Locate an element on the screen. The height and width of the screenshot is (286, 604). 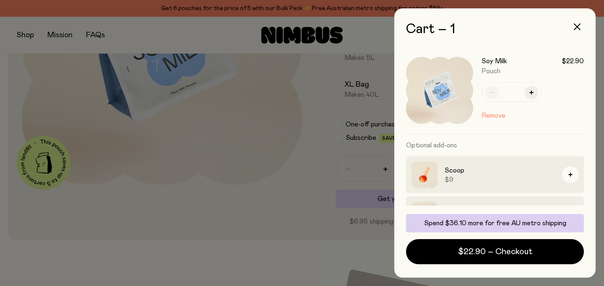
p: Spend $36.10 more for free AU metro shipping is located at coordinates (495, 223).